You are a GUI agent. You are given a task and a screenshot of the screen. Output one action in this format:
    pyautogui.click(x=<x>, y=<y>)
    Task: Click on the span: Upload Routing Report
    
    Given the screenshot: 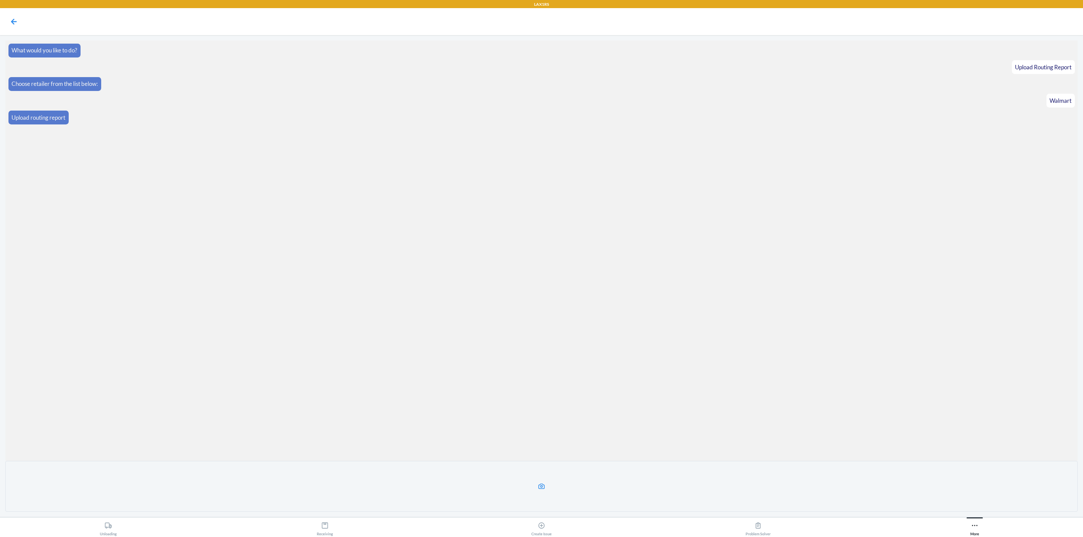 What is the action you would take?
    pyautogui.click(x=1043, y=67)
    